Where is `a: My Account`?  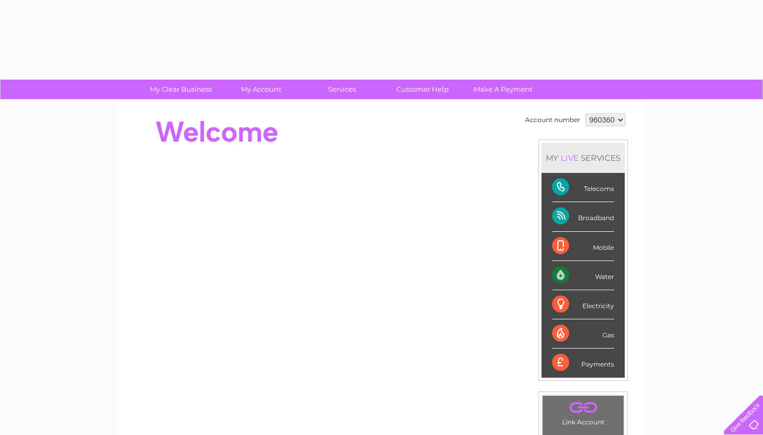 a: My Account is located at coordinates (261, 89).